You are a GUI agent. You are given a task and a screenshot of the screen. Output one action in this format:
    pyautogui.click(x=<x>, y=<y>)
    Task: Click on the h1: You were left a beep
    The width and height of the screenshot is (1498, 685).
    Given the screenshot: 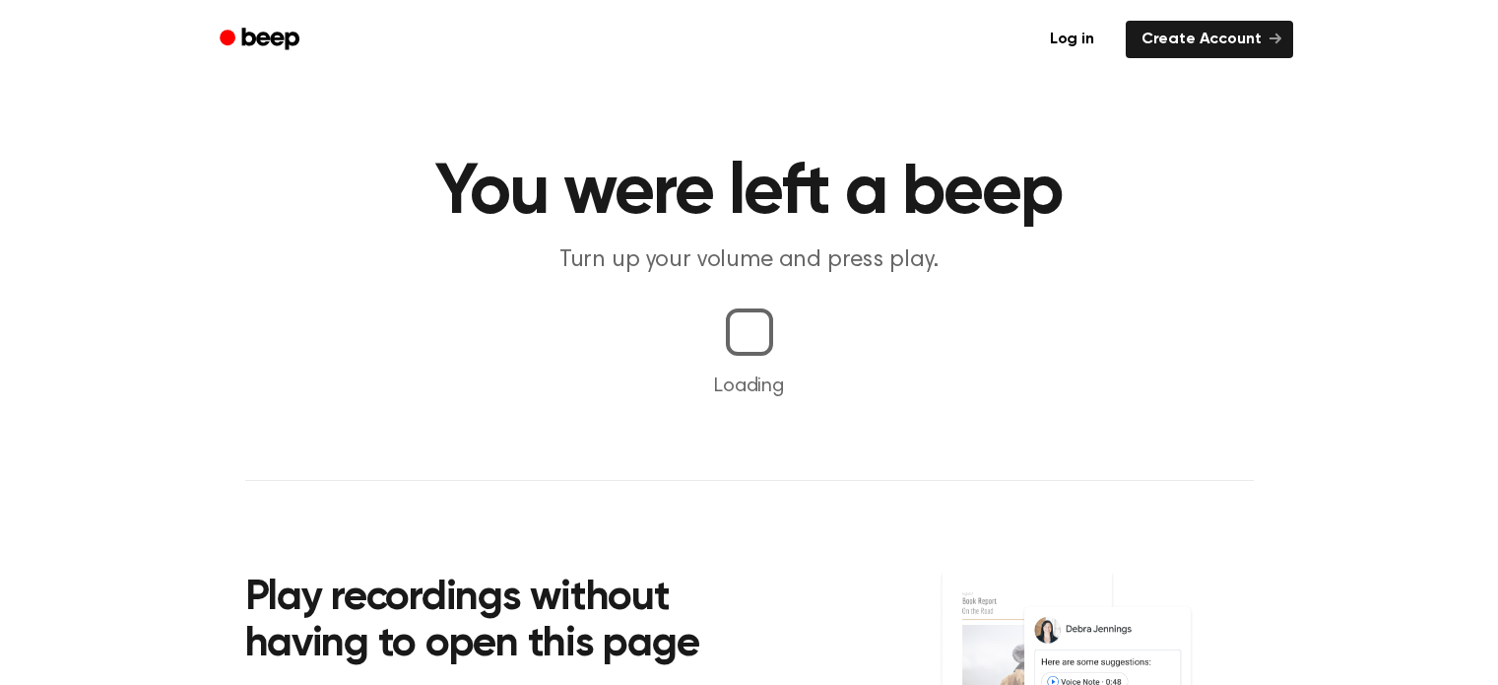 What is the action you would take?
    pyautogui.click(x=750, y=193)
    